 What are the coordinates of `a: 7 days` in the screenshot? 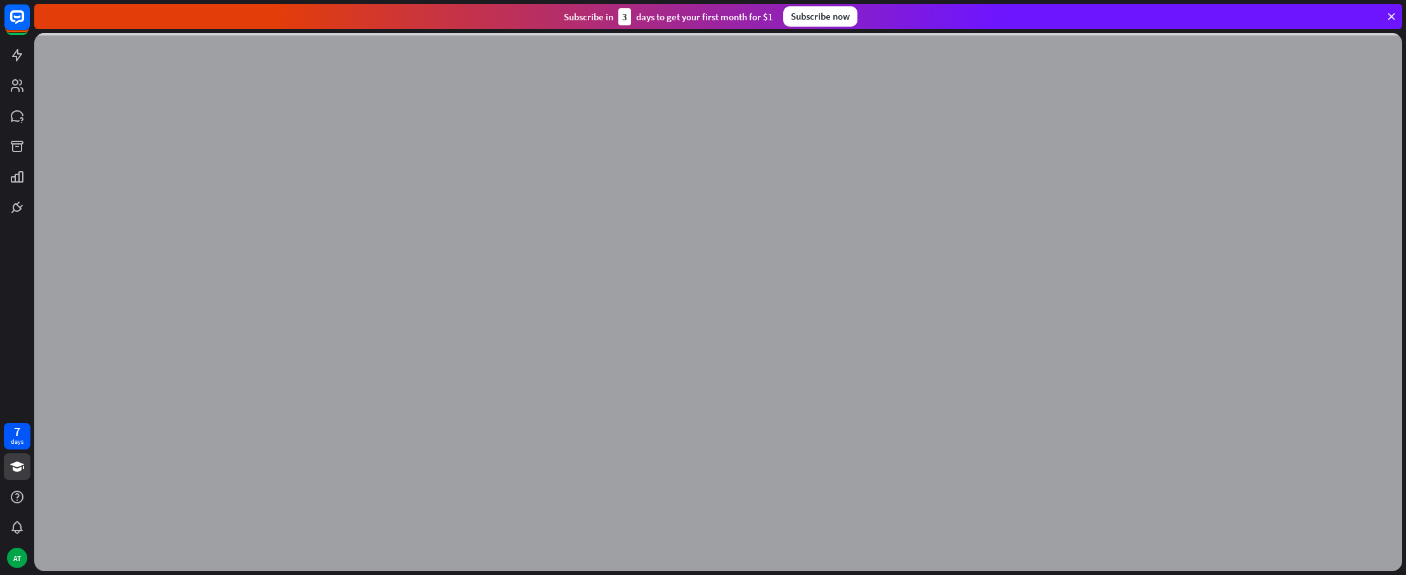 It's located at (17, 436).